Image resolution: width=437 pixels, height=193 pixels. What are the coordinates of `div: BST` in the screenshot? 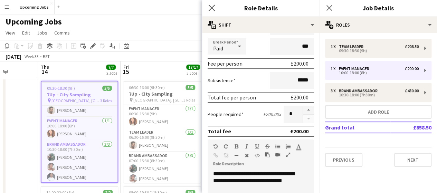 It's located at (46, 56).